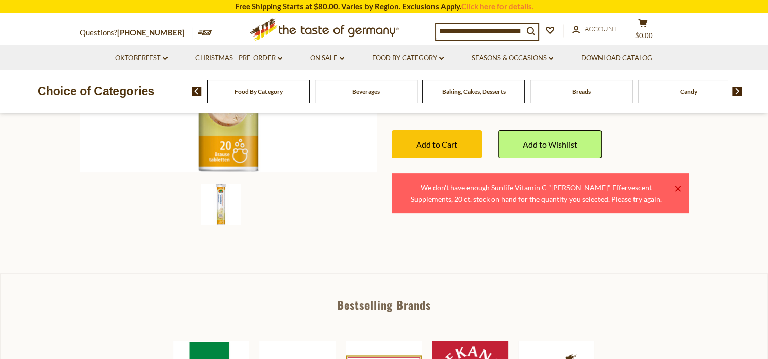 Image resolution: width=768 pixels, height=359 pixels. What do you see at coordinates (737, 91) in the screenshot?
I see `img: next arrow` at bounding box center [737, 91].